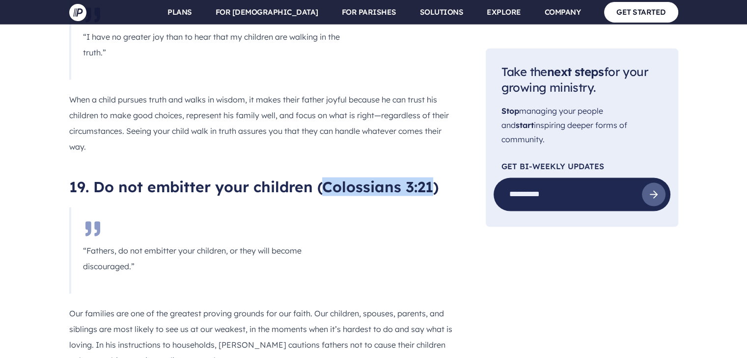  What do you see at coordinates (262, 123) in the screenshot?
I see `p: When a child pursues truth and walks in wisdom, it makes their father joyful because he can trust...` at bounding box center [262, 123].